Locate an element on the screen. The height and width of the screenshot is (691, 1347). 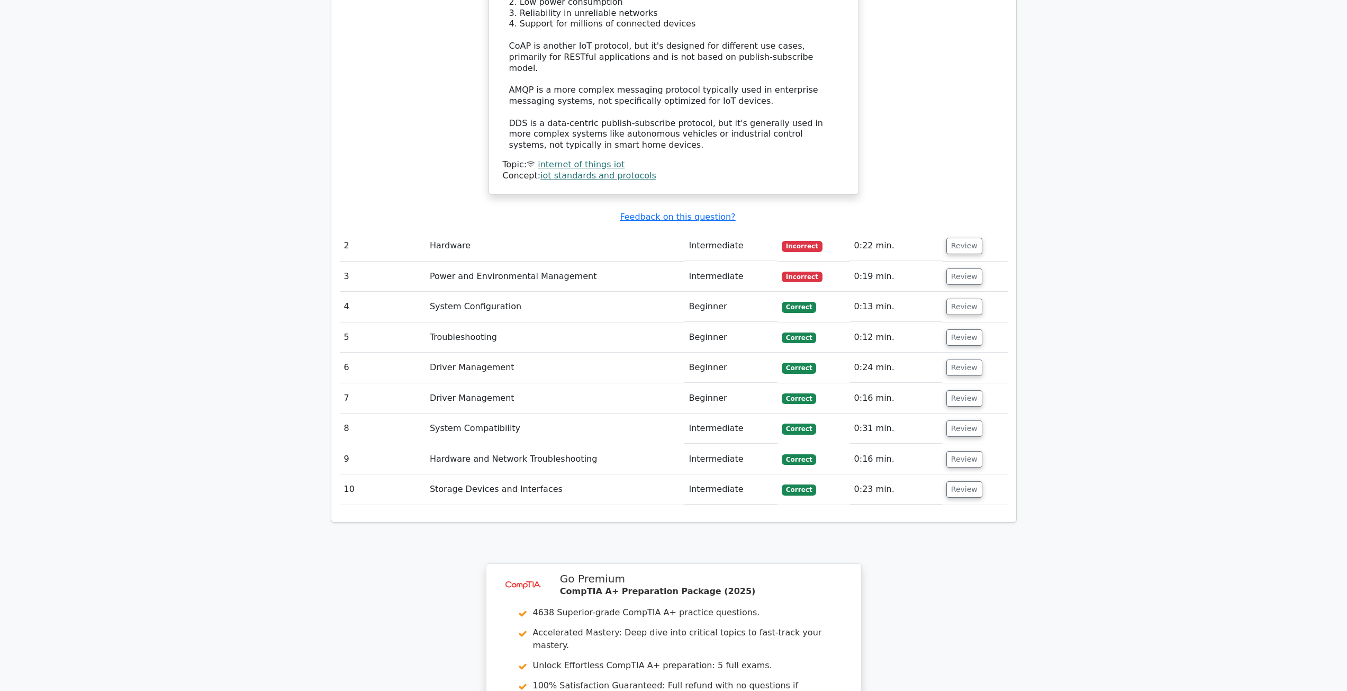
div: Concept: is located at coordinates (674, 176).